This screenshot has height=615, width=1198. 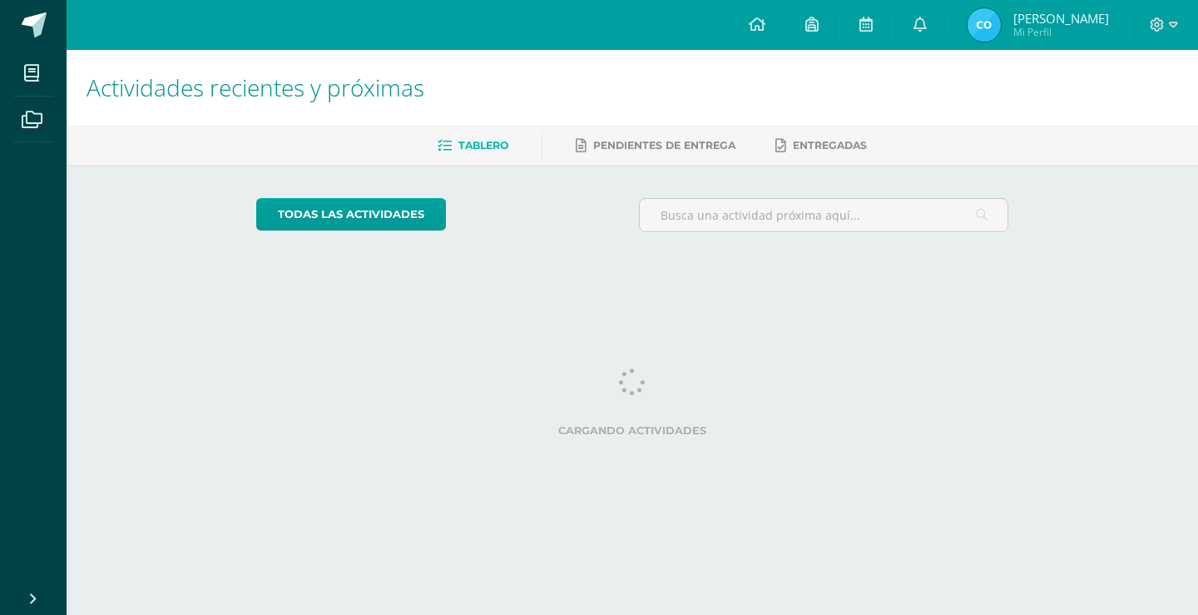 I want to click on input: Busca una actividad próxima aquí..., so click(x=824, y=215).